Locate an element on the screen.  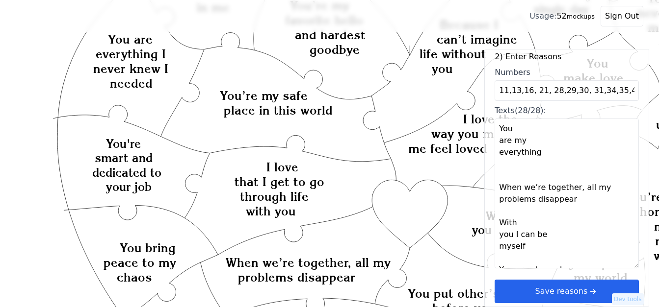
text: place in this world is located at coordinates (278, 110).